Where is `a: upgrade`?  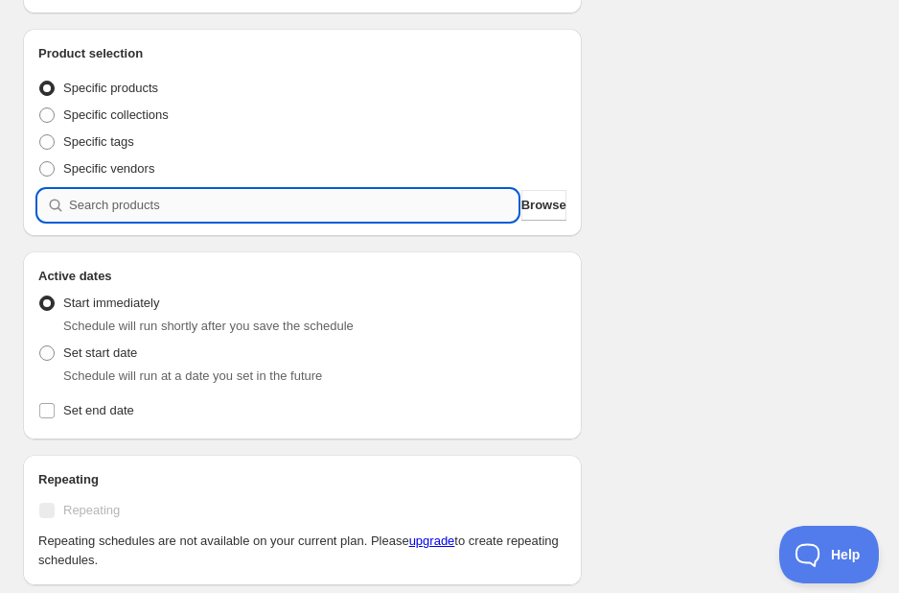
a: upgrade is located at coordinates (432, 540).